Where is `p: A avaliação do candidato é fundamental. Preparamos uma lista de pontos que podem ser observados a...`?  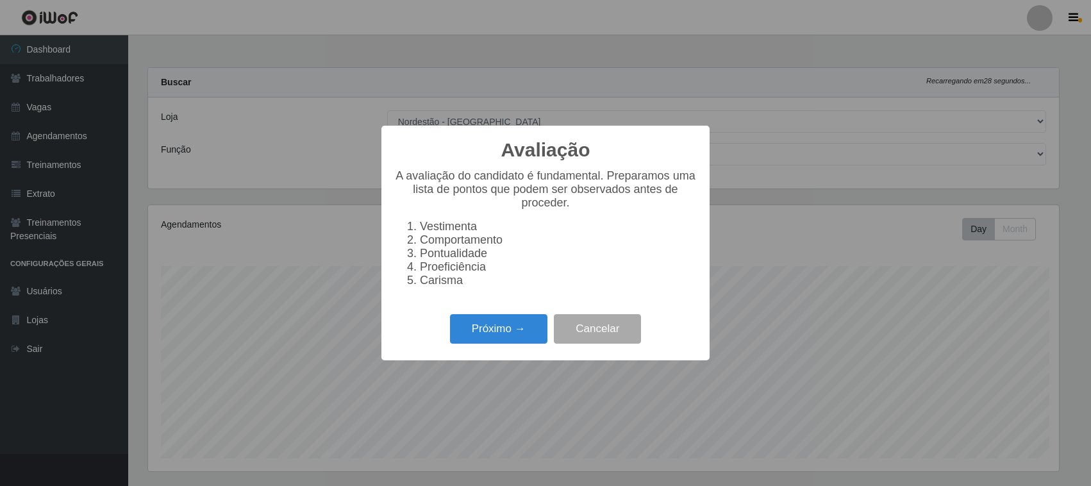
p: A avaliação do candidato é fundamental. Preparamos uma lista de pontos que podem ser observados a... is located at coordinates (546, 189).